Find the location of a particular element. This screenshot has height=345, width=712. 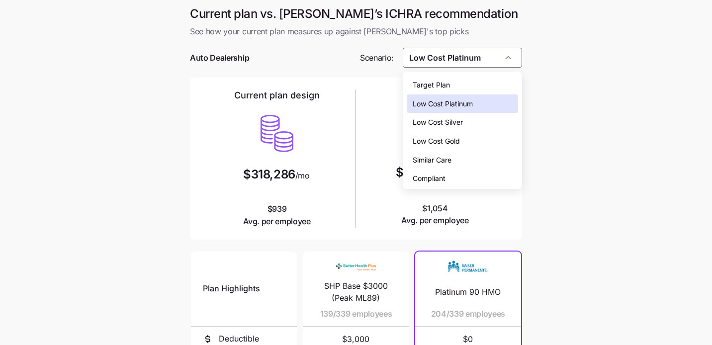

h2: Current plan design is located at coordinates (277, 95).